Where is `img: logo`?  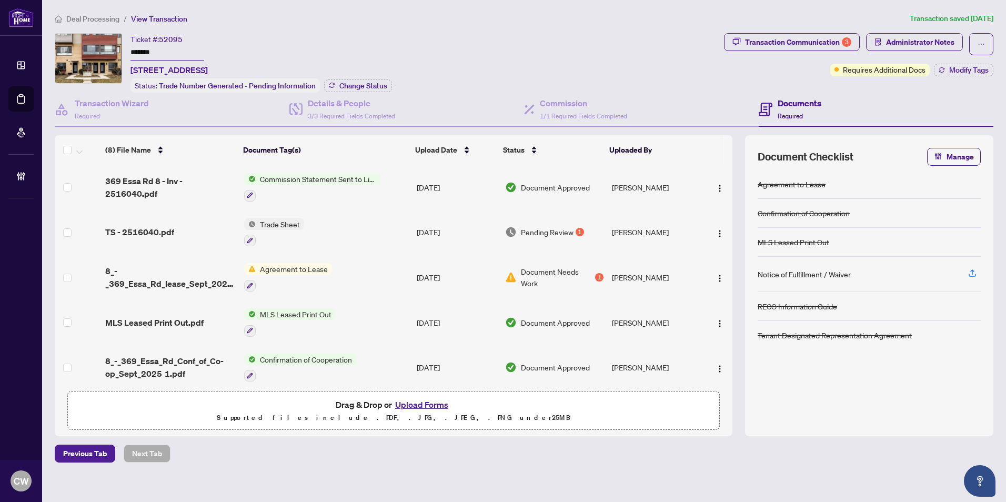 img: logo is located at coordinates (21, 17).